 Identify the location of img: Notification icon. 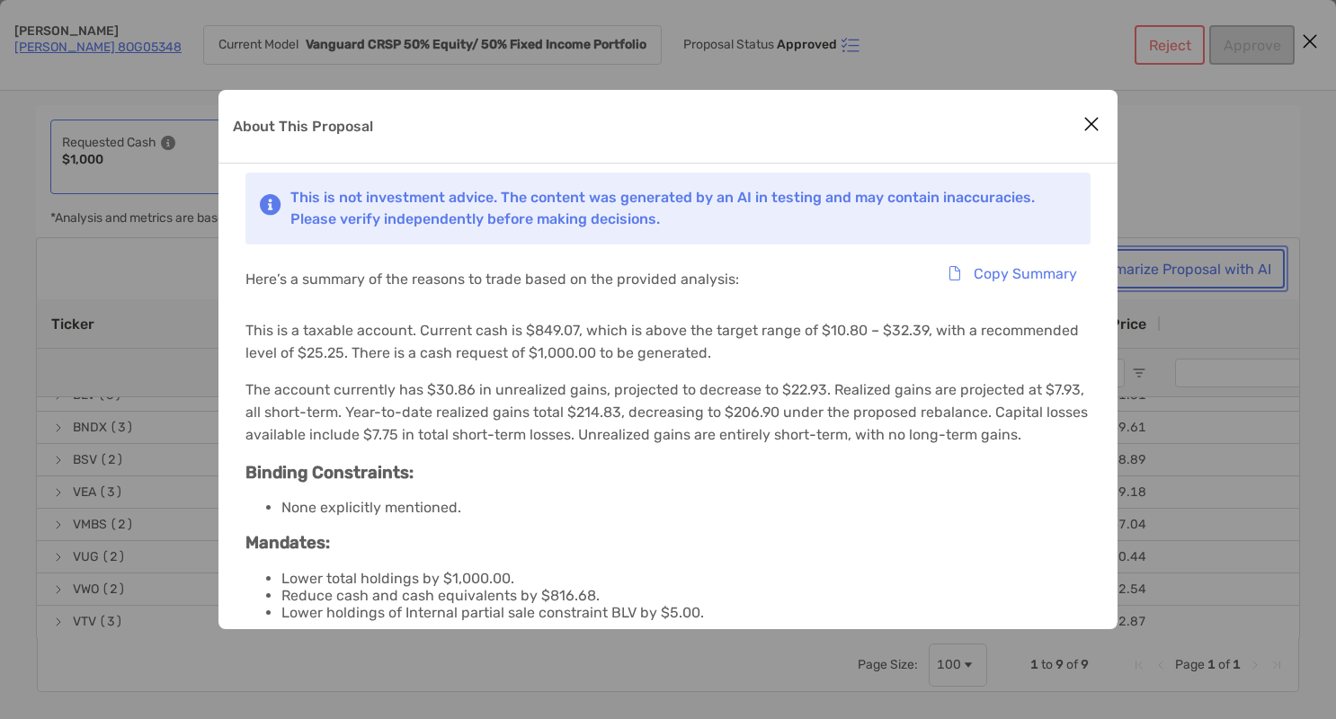
(271, 205).